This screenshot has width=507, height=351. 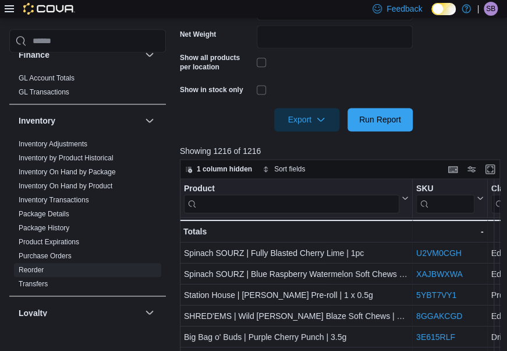 What do you see at coordinates (296, 337) in the screenshot?
I see `div: Big Bag o' Buds | Purple Cherry Punch | 3.5g` at bounding box center [296, 337].